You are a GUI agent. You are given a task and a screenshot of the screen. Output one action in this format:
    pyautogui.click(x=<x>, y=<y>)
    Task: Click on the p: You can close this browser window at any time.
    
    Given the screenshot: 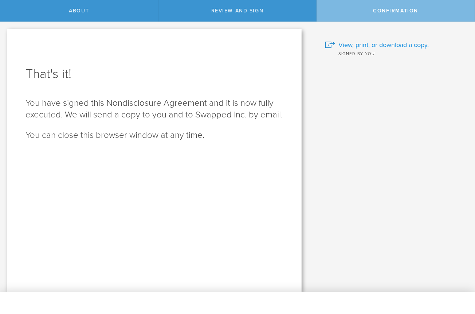 What is the action you would take?
    pyautogui.click(x=154, y=135)
    